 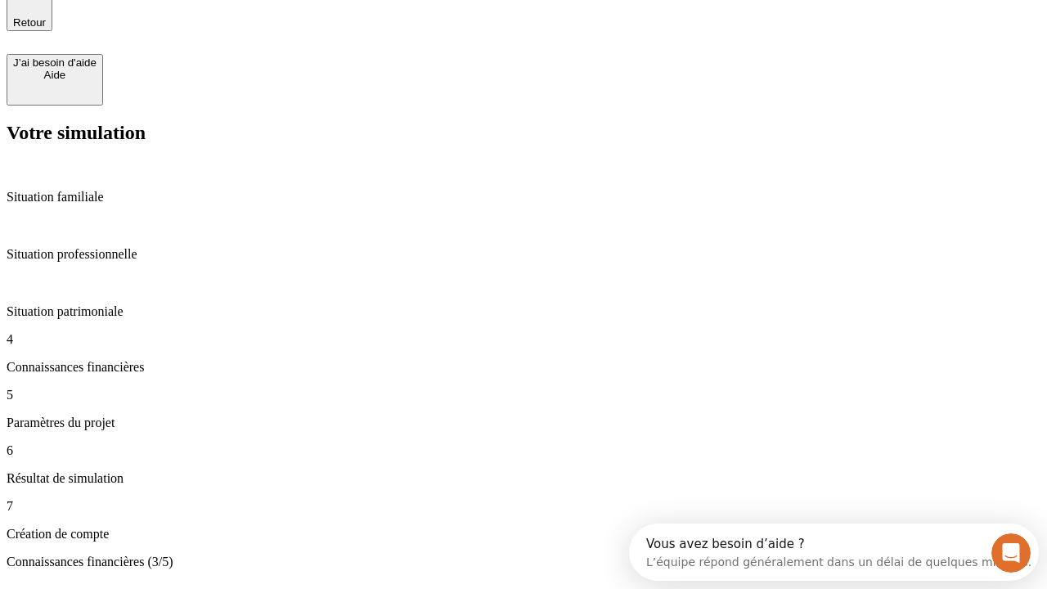 What do you see at coordinates (524, 534) in the screenshot?
I see `p: Création de compte` at bounding box center [524, 534].